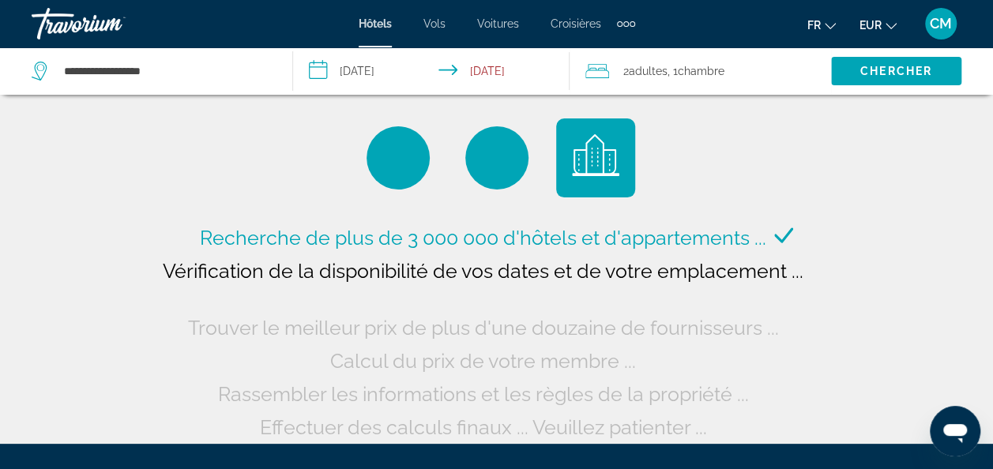 The width and height of the screenshot is (993, 469). I want to click on span: Chambre, so click(701, 71).